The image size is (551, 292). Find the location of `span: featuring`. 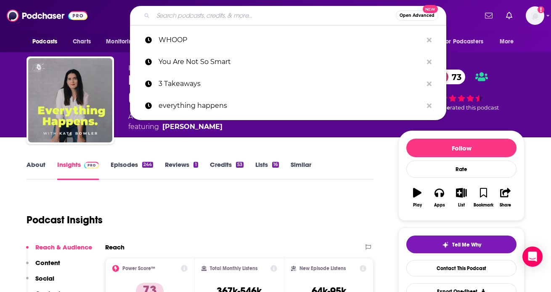

span: featuring is located at coordinates (204, 127).